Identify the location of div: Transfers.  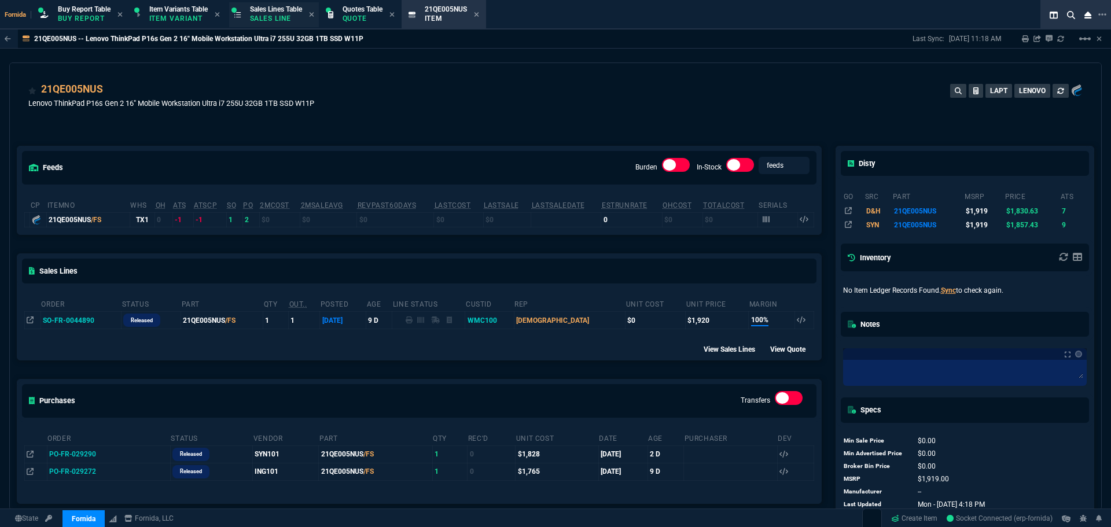
(789, 401).